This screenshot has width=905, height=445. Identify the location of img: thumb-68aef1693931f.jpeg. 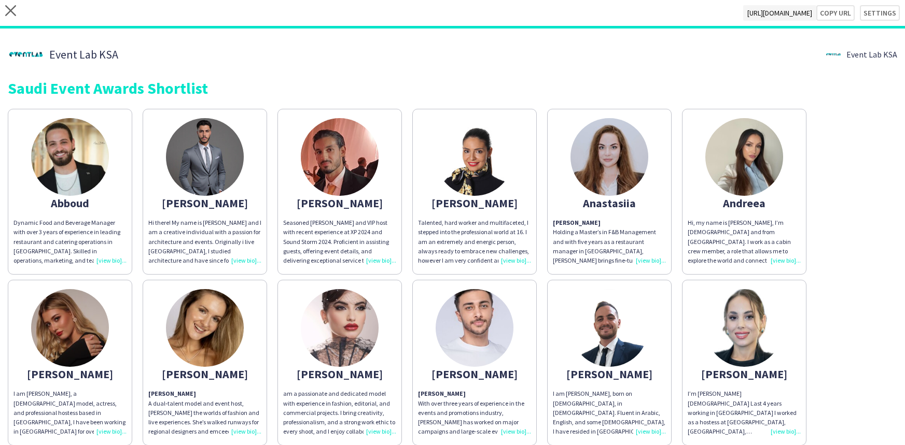
(340, 328).